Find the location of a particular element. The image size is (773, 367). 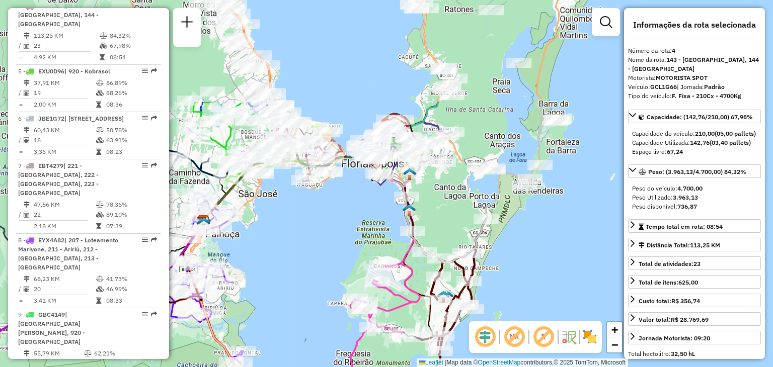

span: | 920 - Kobrasol is located at coordinates (87, 71).